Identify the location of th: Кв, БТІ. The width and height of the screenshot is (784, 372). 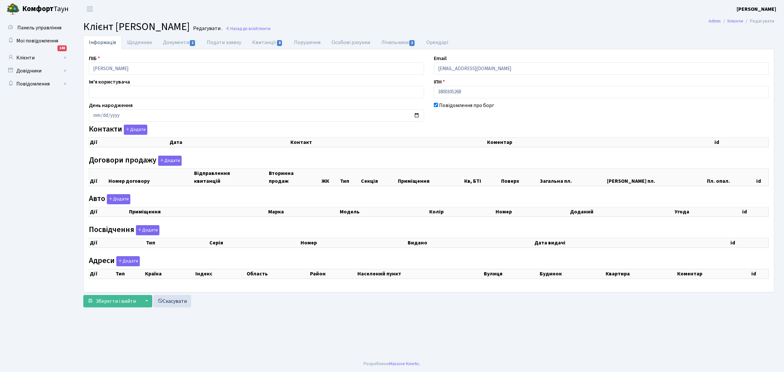
(482, 177).